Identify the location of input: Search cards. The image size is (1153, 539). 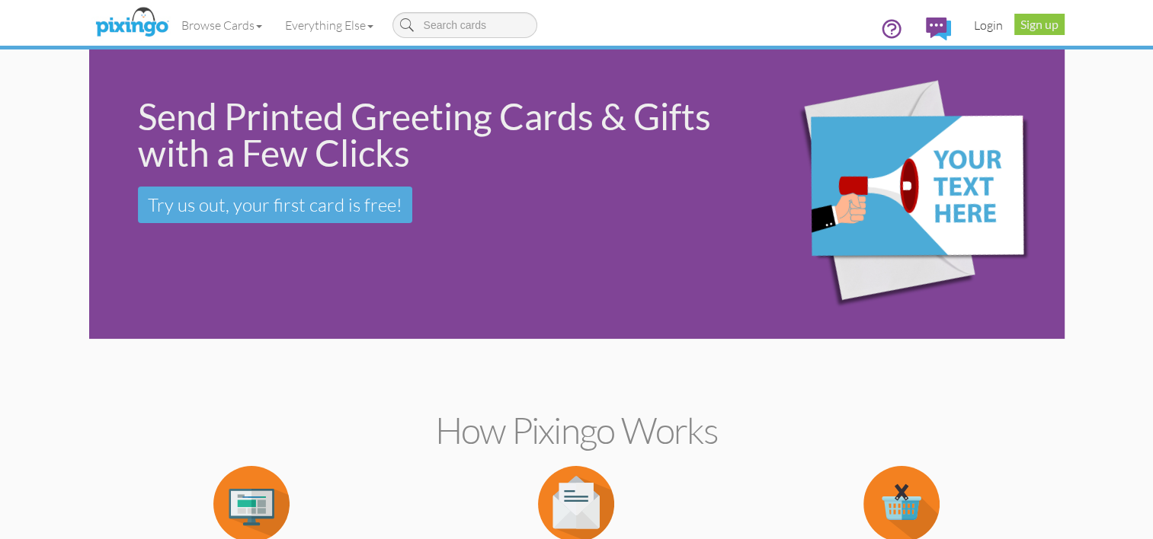
(465, 25).